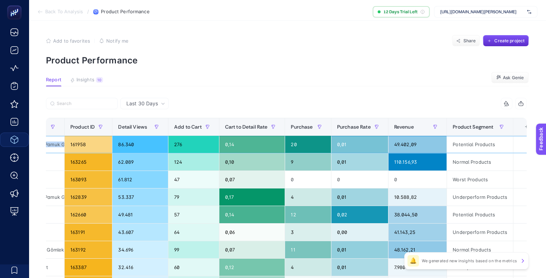 This screenshot has height=278, width=546. I want to click on span: Cart to Detail Rate, so click(246, 127).